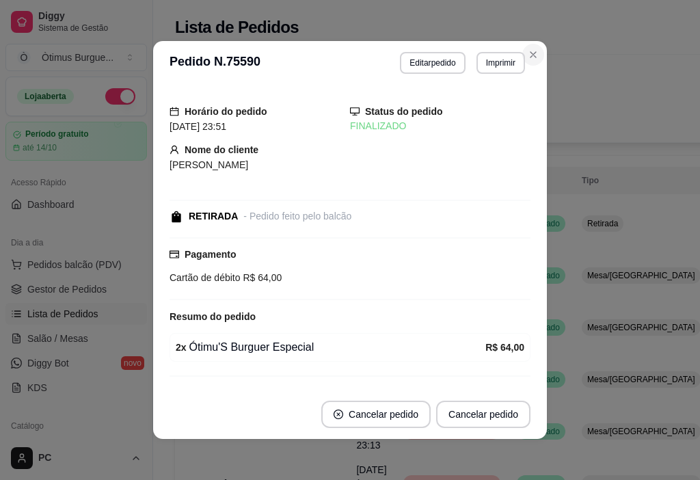 The width and height of the screenshot is (700, 480). What do you see at coordinates (174, 150) in the screenshot?
I see `span: user` at bounding box center [174, 150].